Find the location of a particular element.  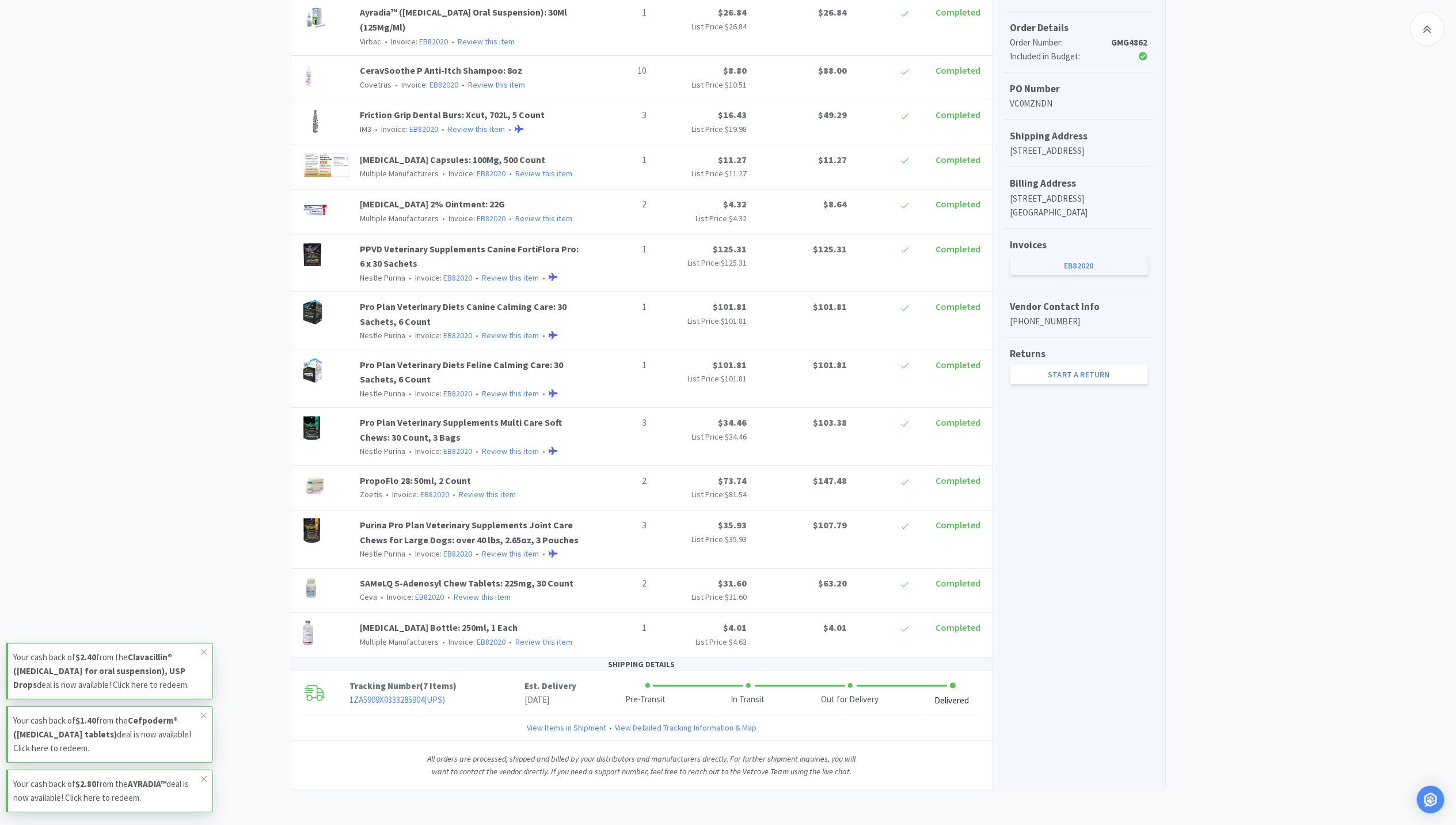

a: Start a Return is located at coordinates (1079, 375).